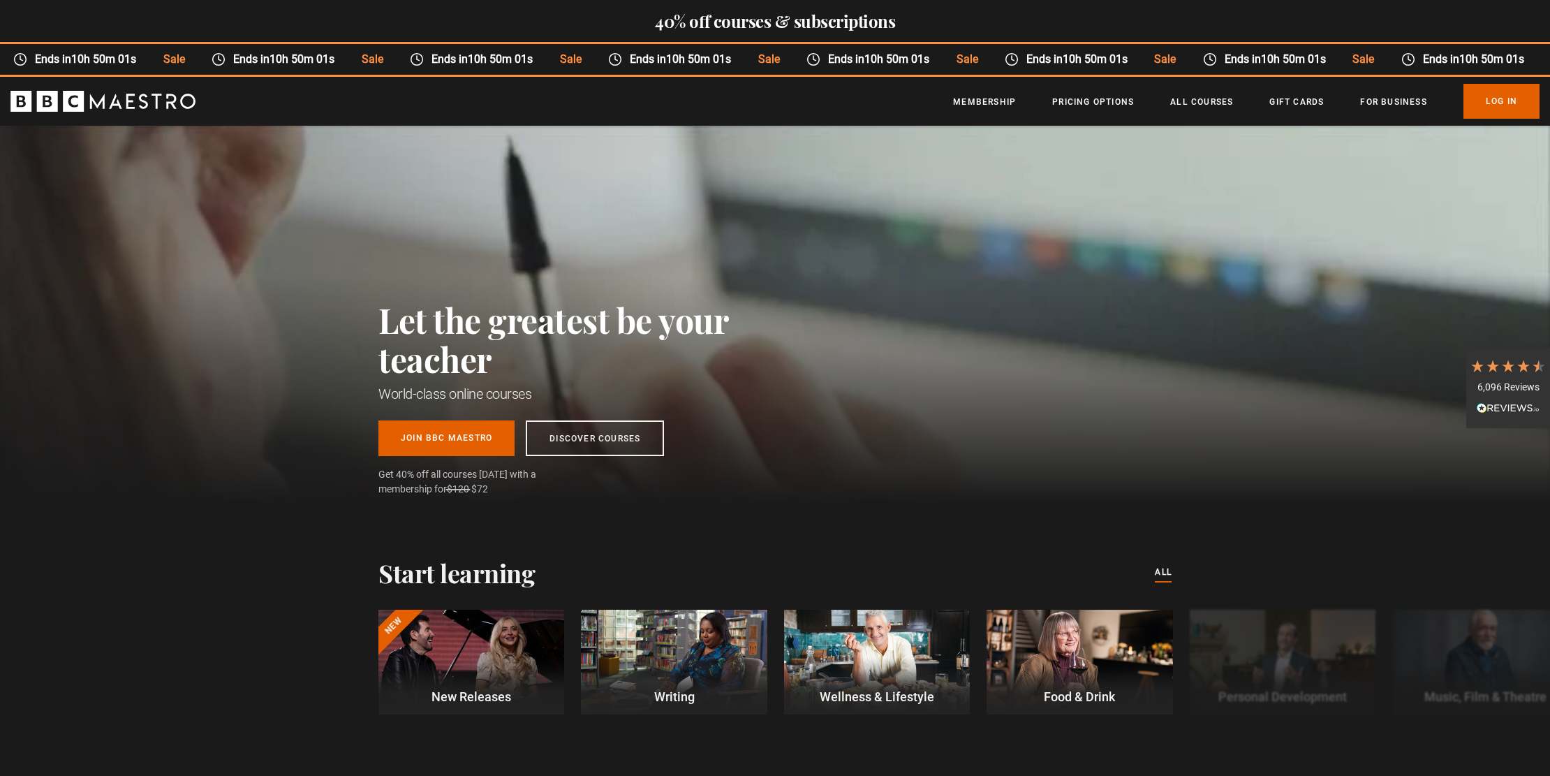  I want to click on p: Food & Drink, so click(1080, 696).